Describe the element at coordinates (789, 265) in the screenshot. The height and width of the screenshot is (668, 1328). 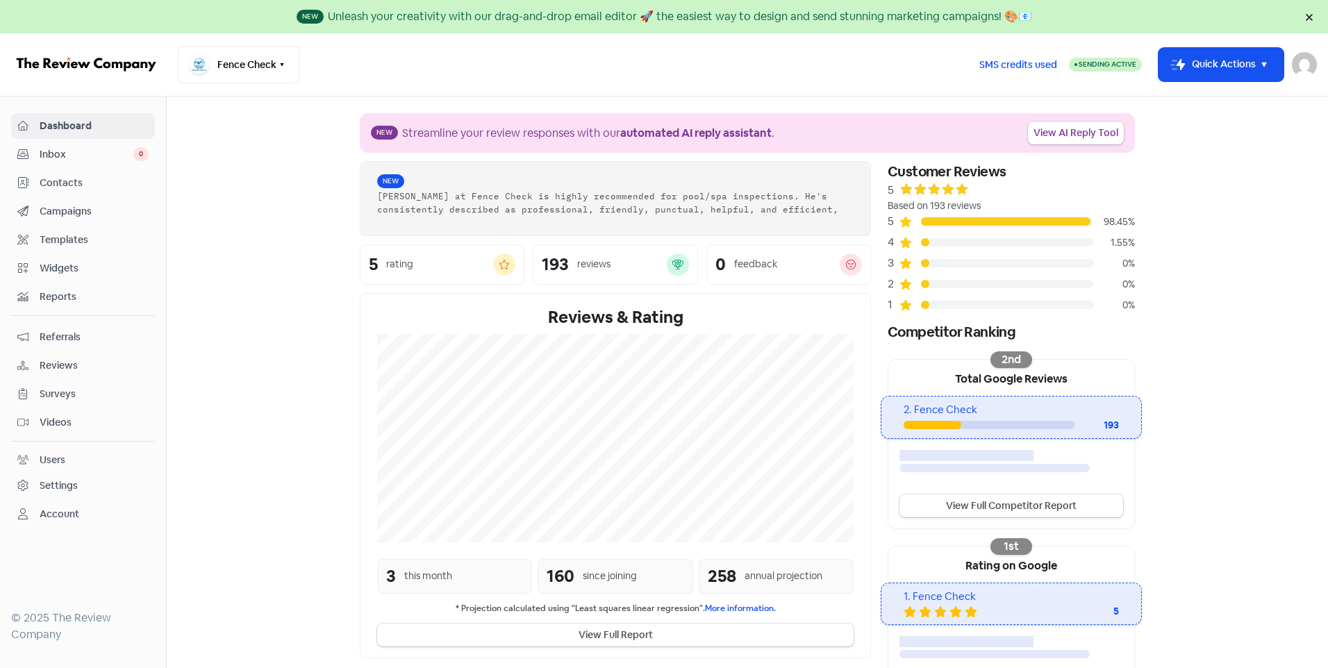
I see `a: 0feedback` at that location.